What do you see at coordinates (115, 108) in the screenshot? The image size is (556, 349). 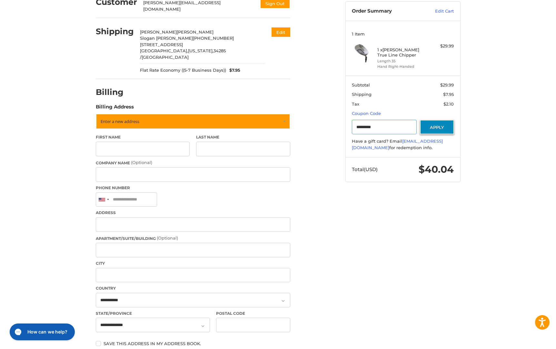 I see `legend: Billing Address` at bounding box center [115, 108].